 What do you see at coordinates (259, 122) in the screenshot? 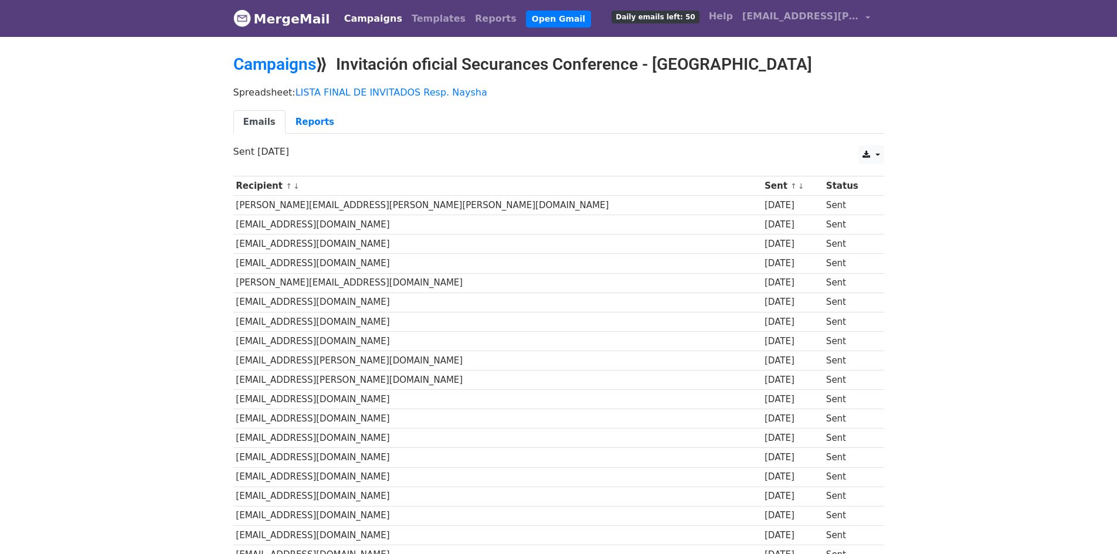
I see `a: Emails` at bounding box center [259, 122].